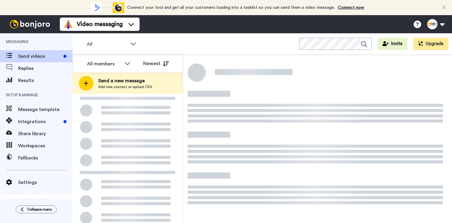 Image resolution: width=452 pixels, height=223 pixels. What do you see at coordinates (351, 8) in the screenshot?
I see `a: Connect now` at bounding box center [351, 8].